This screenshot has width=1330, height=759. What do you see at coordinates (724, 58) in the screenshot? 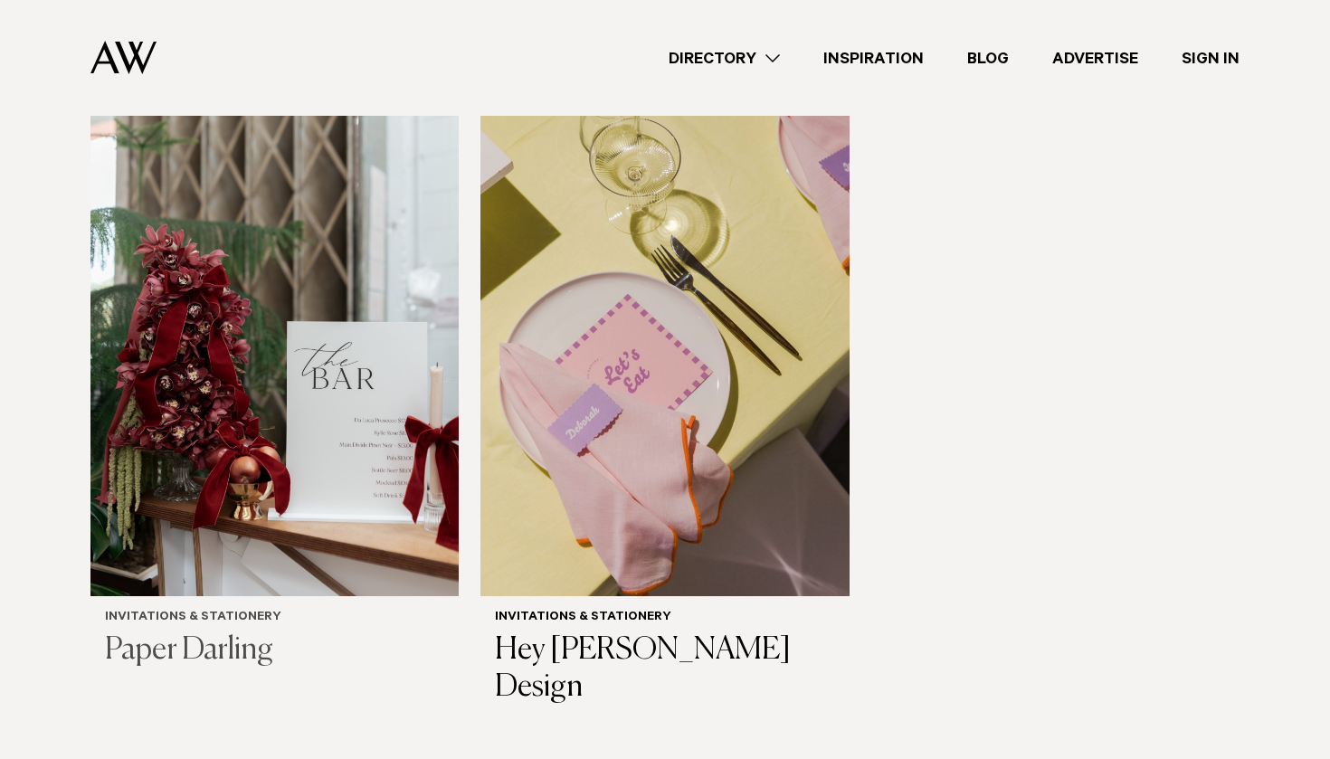
I see `a: Directory` at bounding box center [724, 58].